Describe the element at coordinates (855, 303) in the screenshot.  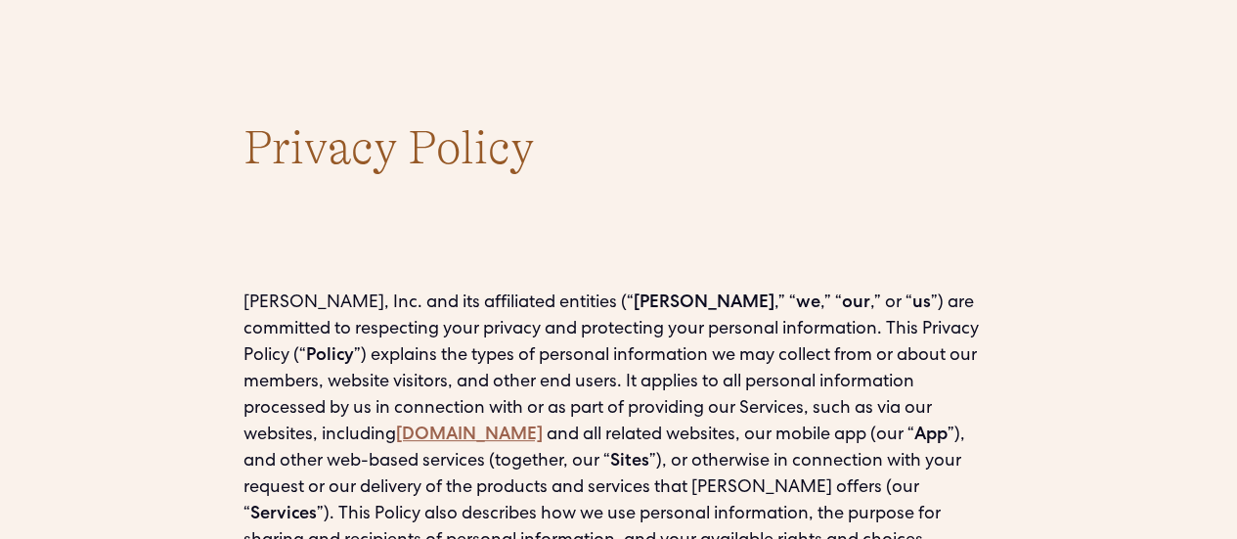
I see `strong: our` at that location.